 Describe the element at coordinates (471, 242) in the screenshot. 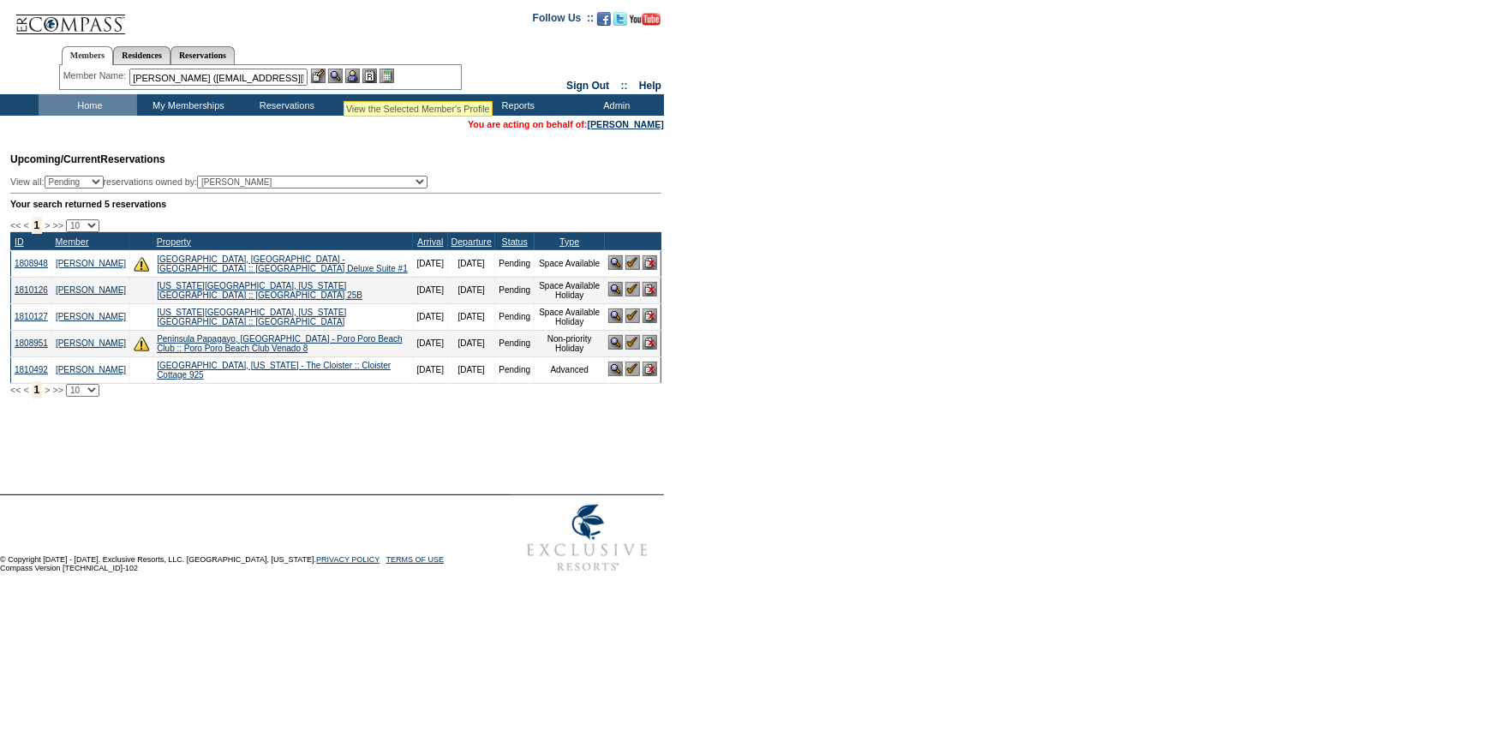

I see `a: Departure` at that location.